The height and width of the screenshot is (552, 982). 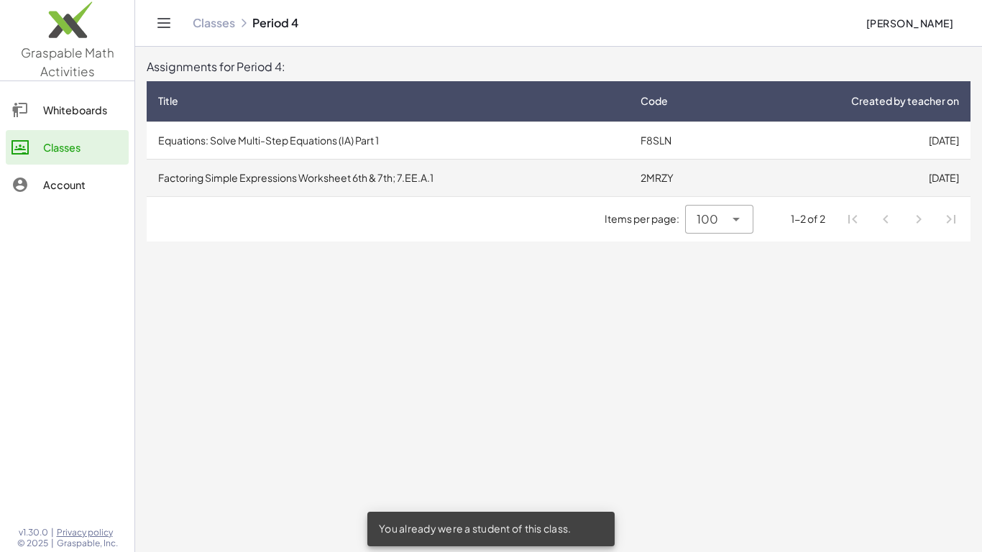 I want to click on span: Graspable, Inc., so click(x=87, y=544).